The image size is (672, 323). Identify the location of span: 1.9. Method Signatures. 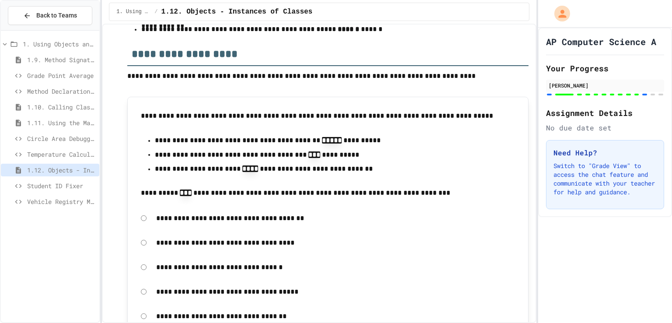
(61, 60).